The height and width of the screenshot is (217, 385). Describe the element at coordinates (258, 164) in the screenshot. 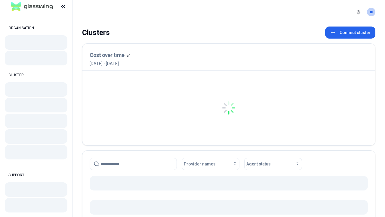

I see `span: Agent status` at that location.